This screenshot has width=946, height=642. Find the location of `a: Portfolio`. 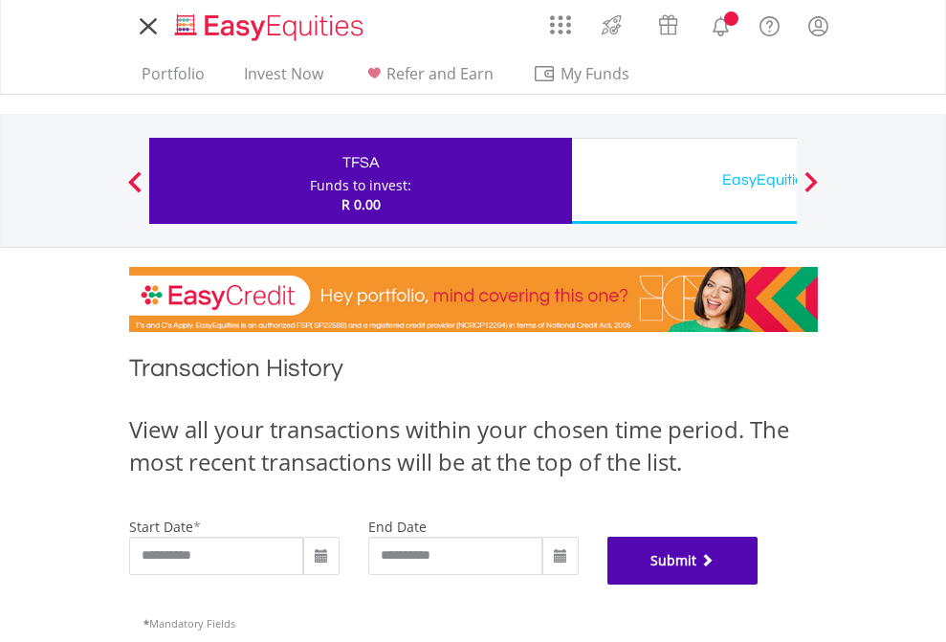

a: Portfolio is located at coordinates (173, 78).